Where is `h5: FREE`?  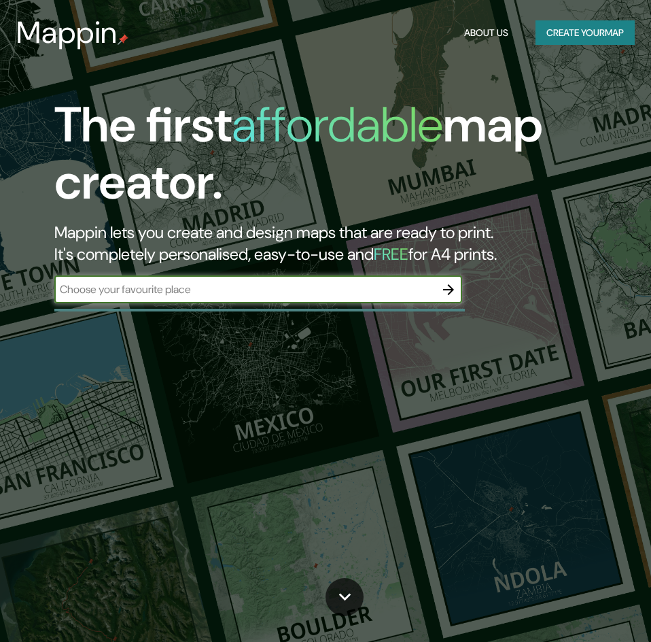 h5: FREE is located at coordinates (391, 254).